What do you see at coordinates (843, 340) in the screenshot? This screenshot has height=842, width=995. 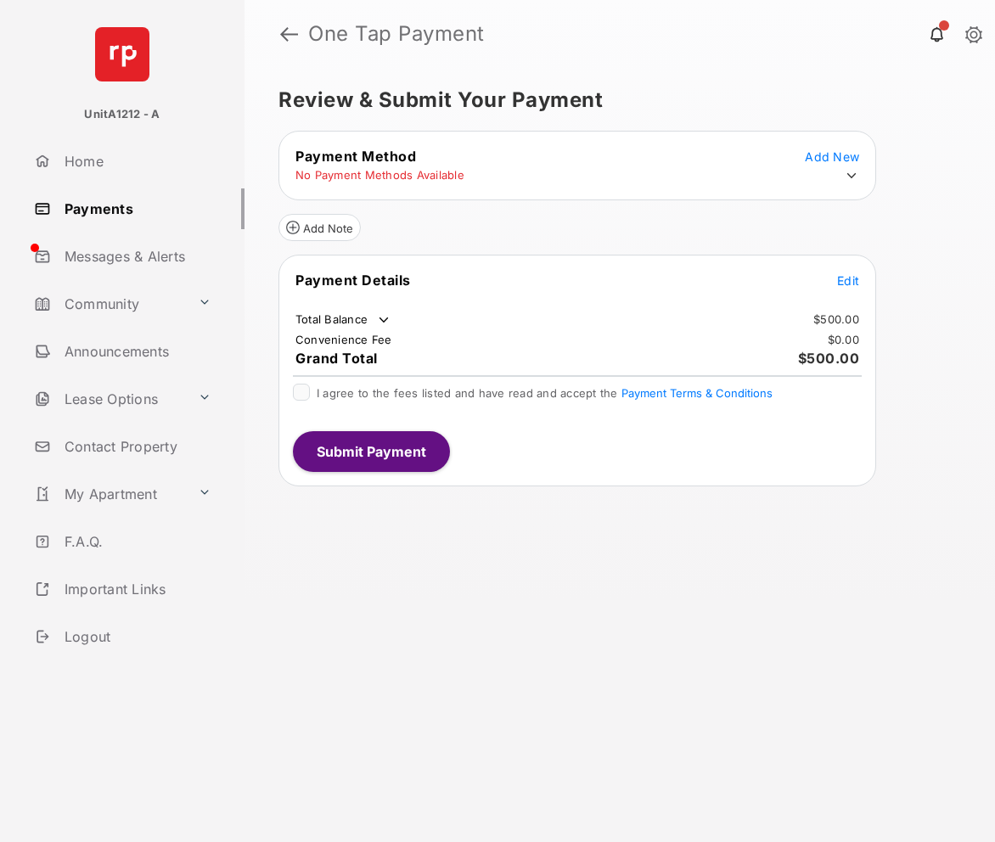 I see `td: $0.00` at bounding box center [843, 340].